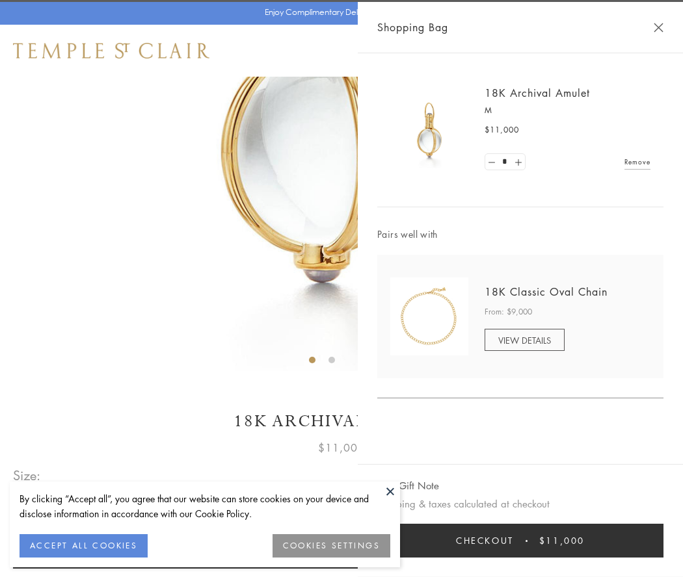  I want to click on img: 18K Archival Amulet, so click(429, 130).